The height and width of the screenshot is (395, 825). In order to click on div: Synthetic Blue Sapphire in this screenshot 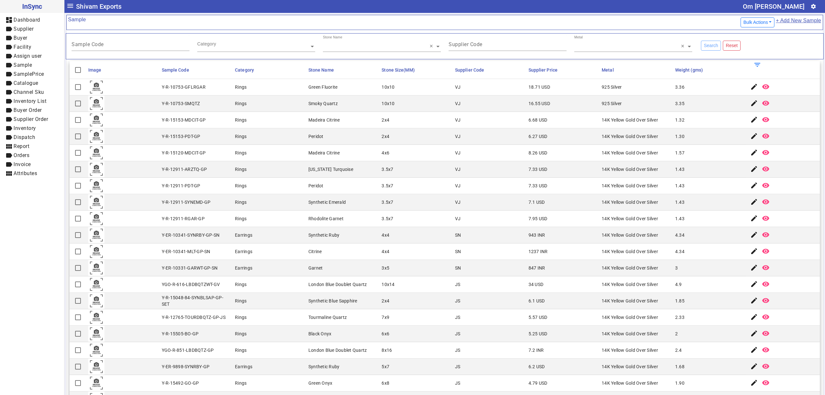, I will do `click(333, 301)`.